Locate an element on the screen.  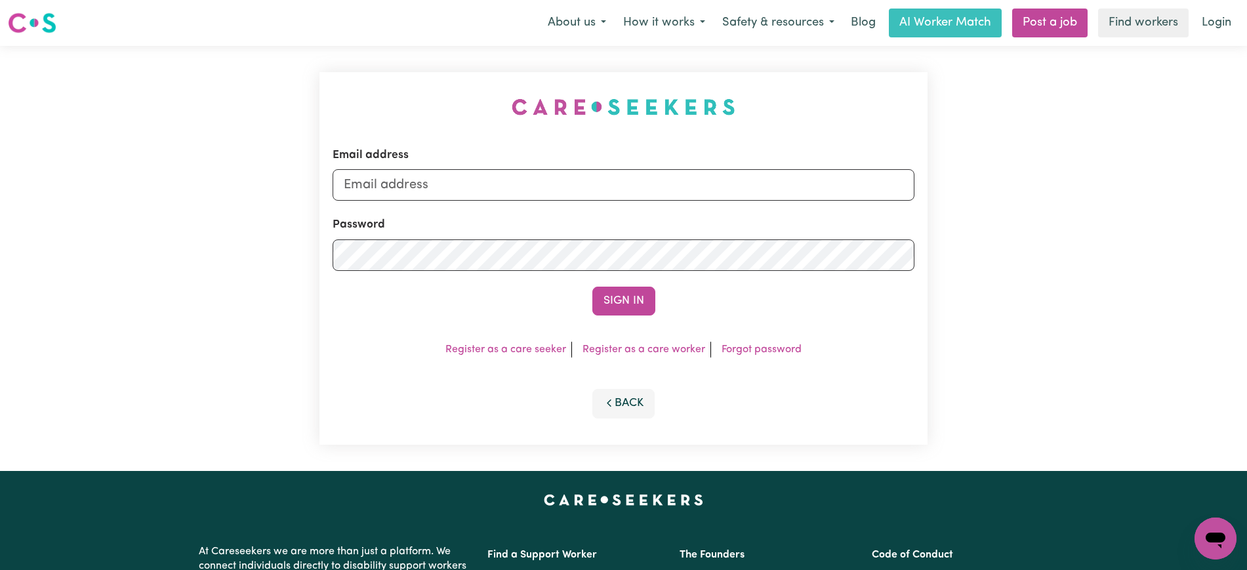
a: AI Worker Match is located at coordinates (945, 23).